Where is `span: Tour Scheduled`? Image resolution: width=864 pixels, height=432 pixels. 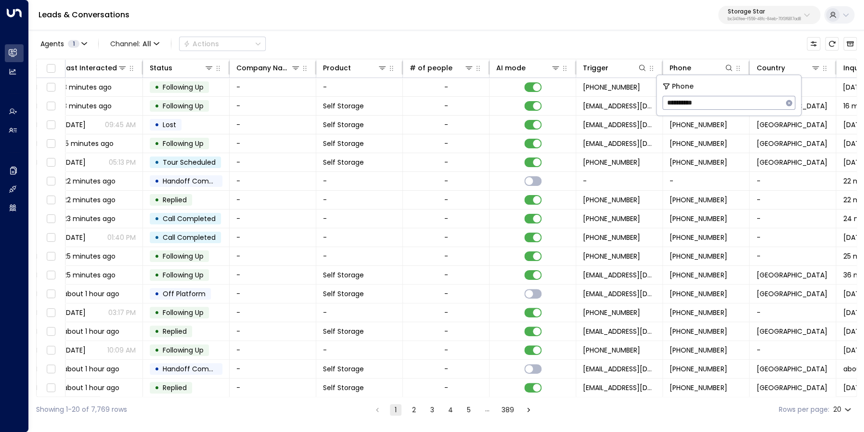
span: Tour Scheduled is located at coordinates (189, 162).